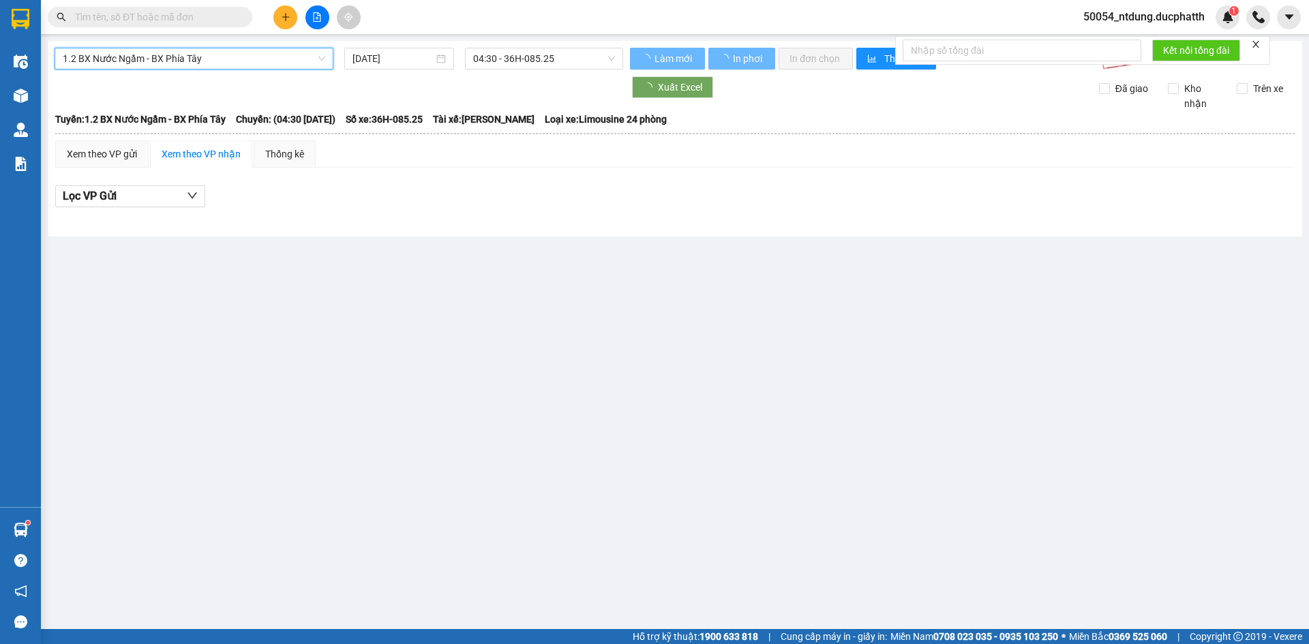  Describe the element at coordinates (393, 59) in the screenshot. I see `input: 12/09/2025` at that location.